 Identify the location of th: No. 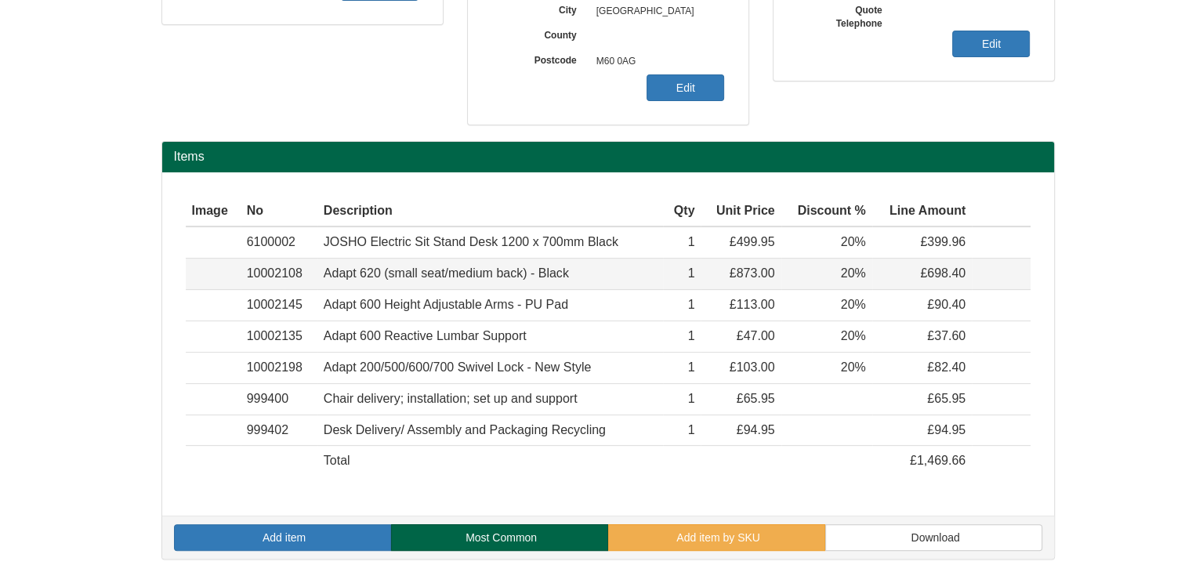
(279, 212).